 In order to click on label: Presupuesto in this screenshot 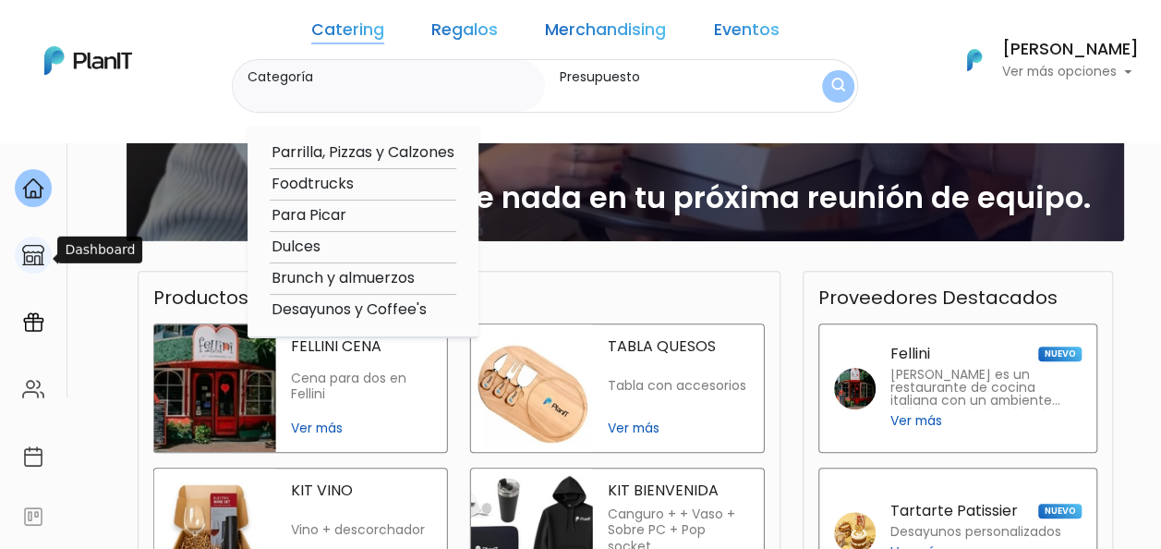, I will do `click(673, 77)`.